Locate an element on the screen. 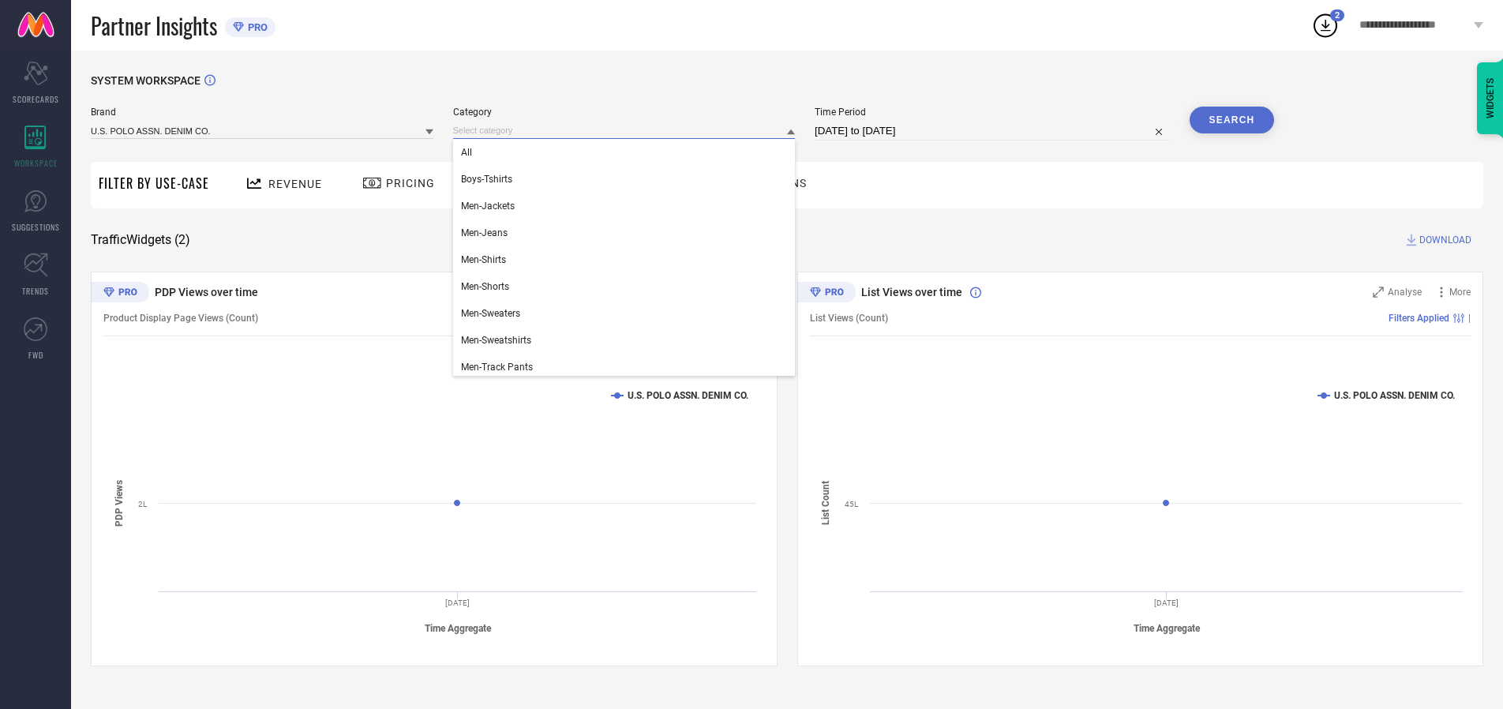 The image size is (1503, 709). span: Brand is located at coordinates (262, 112).